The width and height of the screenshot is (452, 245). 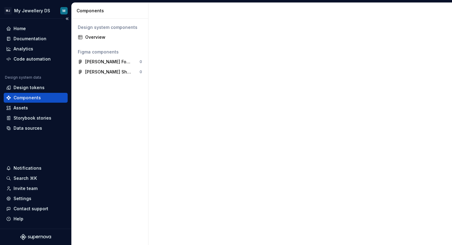 I want to click on button: Collapse sidebar, so click(x=67, y=19).